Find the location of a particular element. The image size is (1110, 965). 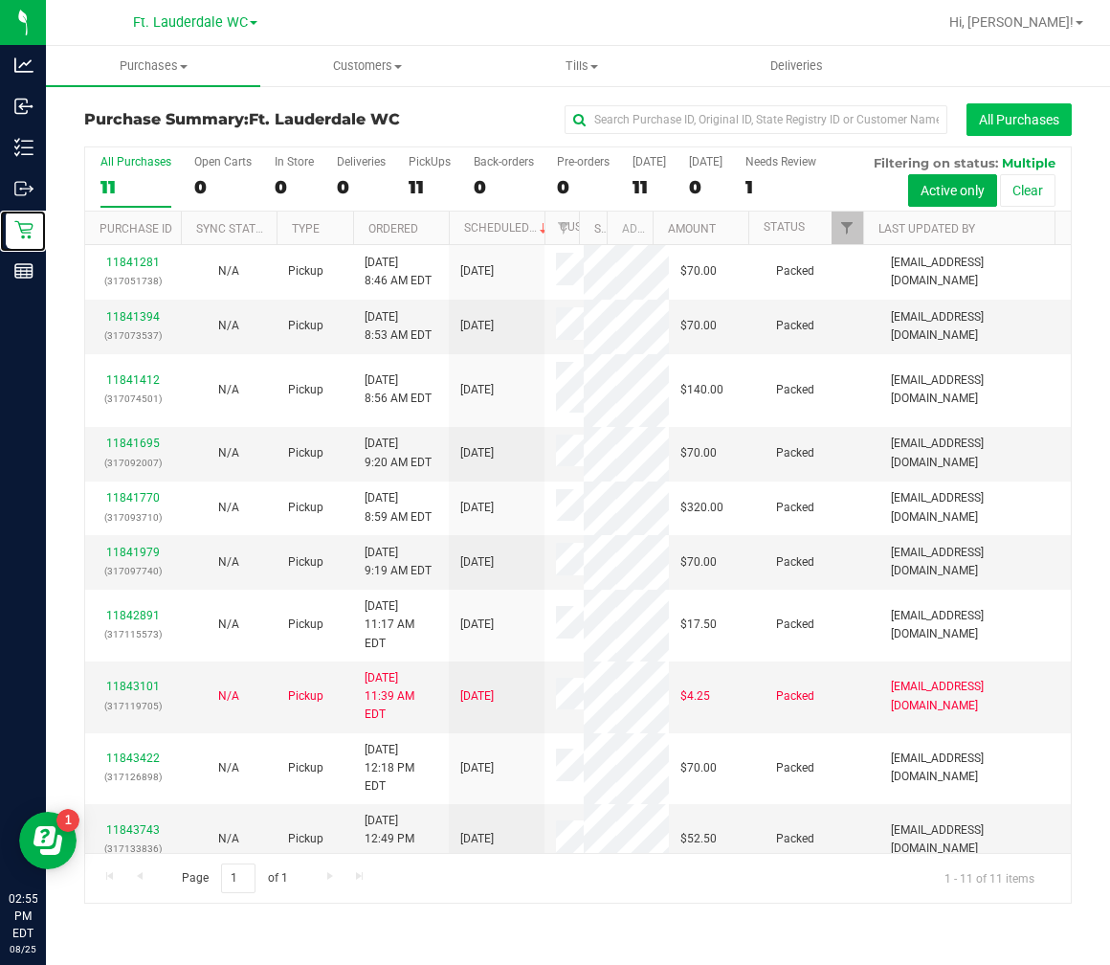

button: All Purchases is located at coordinates (1019, 120).